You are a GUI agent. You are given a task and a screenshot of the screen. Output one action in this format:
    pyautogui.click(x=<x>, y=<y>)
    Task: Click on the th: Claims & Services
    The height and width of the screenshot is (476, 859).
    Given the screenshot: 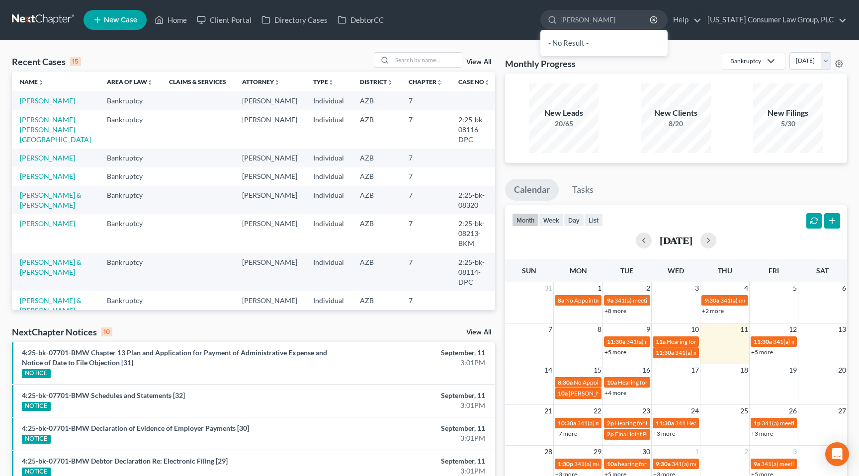 What is the action you would take?
    pyautogui.click(x=197, y=82)
    